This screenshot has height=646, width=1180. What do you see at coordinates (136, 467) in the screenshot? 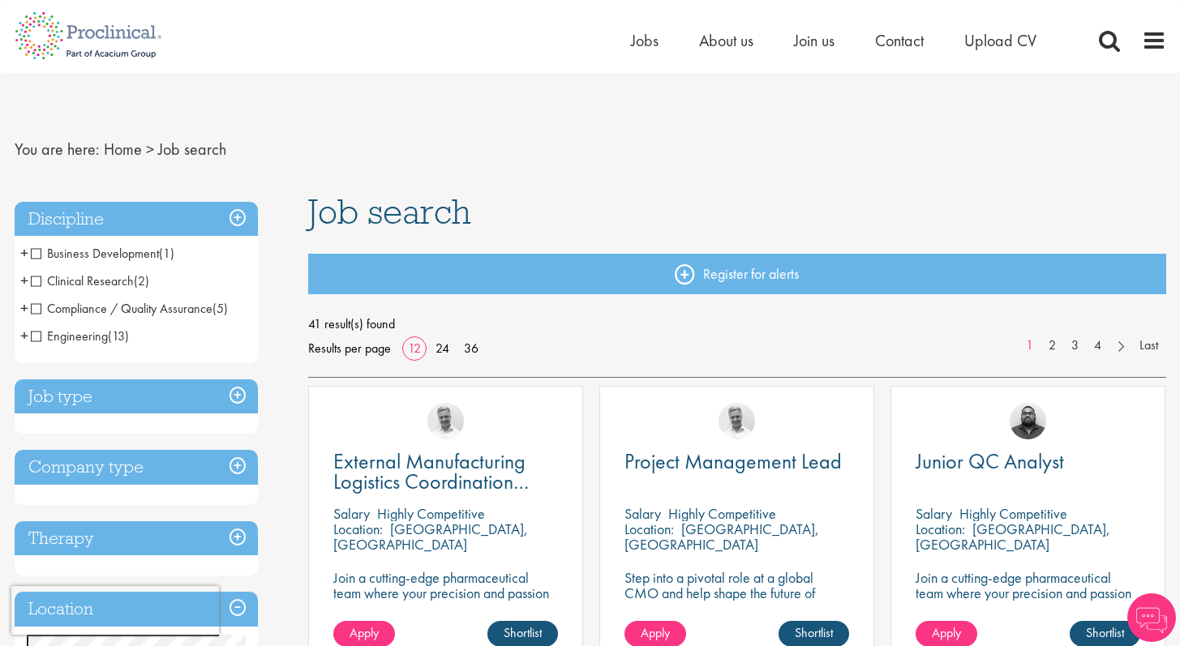
I see `div: Company type` at bounding box center [136, 467].